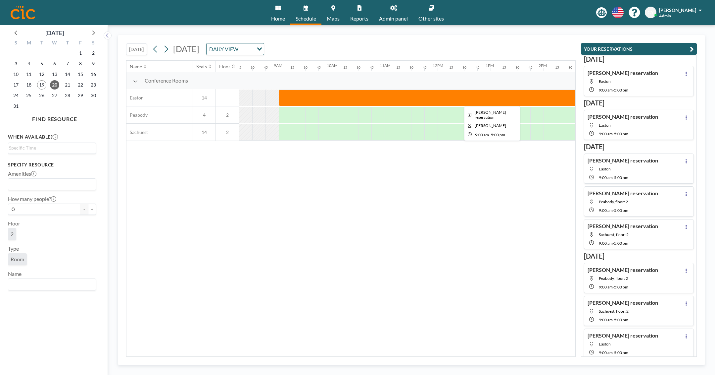 The height and width of the screenshot is (375, 715). Describe the element at coordinates (22, 174) in the screenshot. I see `label: Amenities` at that location.